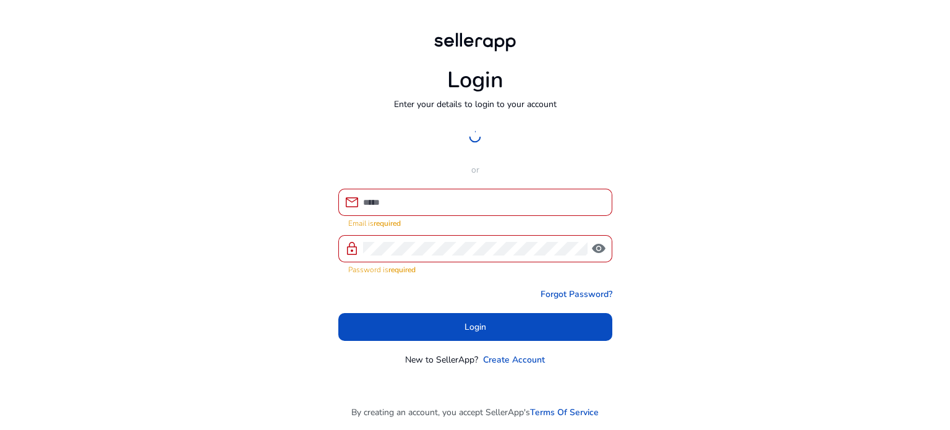  What do you see at coordinates (599, 249) in the screenshot?
I see `span: visibility` at bounding box center [599, 249].